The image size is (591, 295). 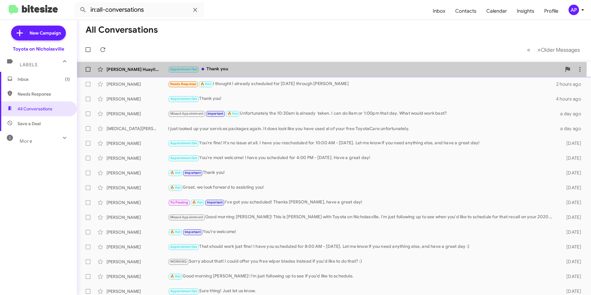 What do you see at coordinates (365, 69) in the screenshot?
I see `div: Thank you` at bounding box center [365, 69].